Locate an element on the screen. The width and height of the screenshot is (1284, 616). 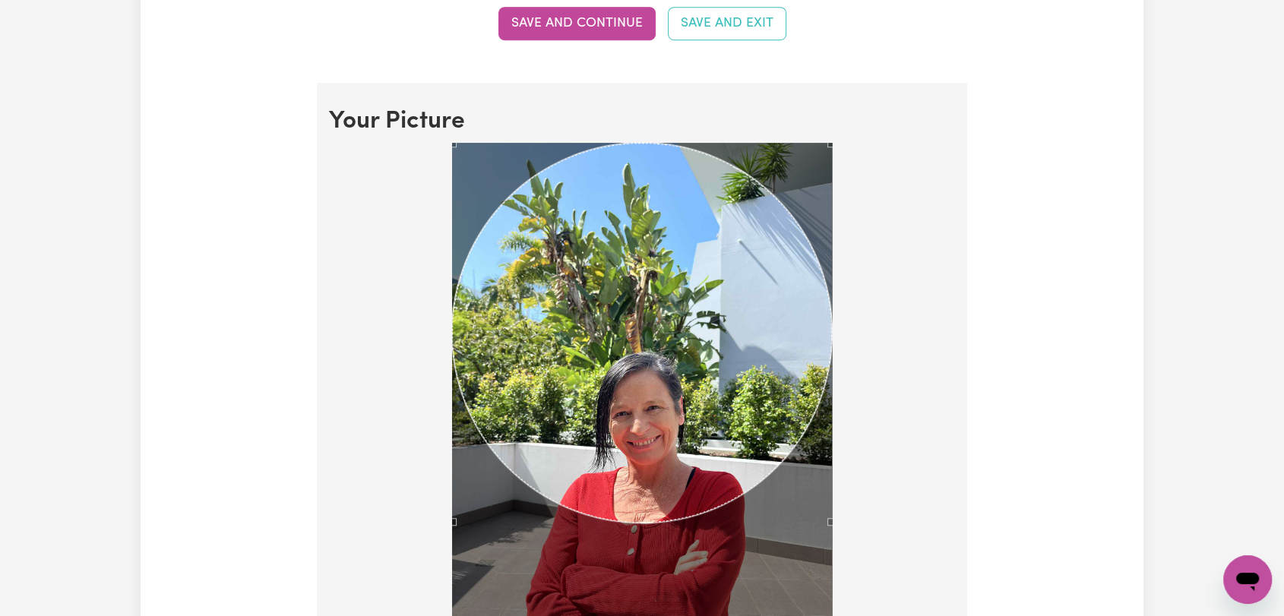
button: Save and continue is located at coordinates (577, 24).